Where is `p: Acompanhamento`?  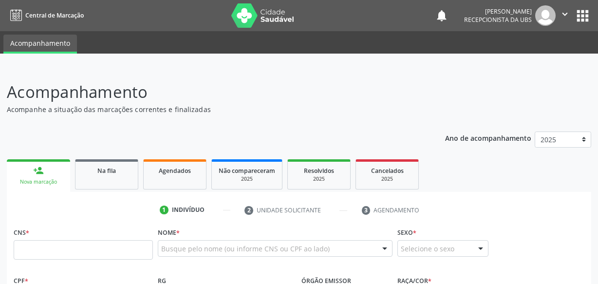
p: Acompanhamento is located at coordinates (211, 92).